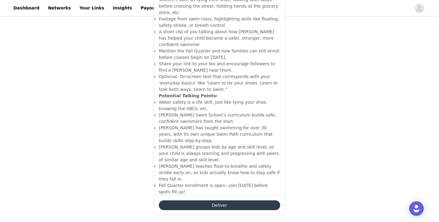 Image resolution: width=439 pixels, height=222 pixels. What do you see at coordinates (59, 8) in the screenshot?
I see `a: Networks` at bounding box center [59, 8].